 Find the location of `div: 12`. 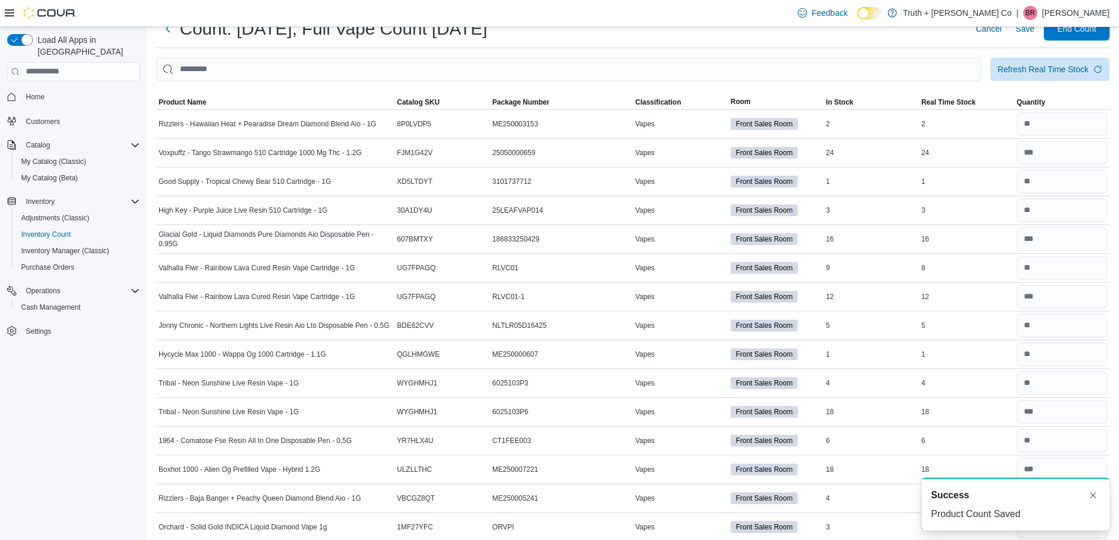

div: 12 is located at coordinates (871, 297).